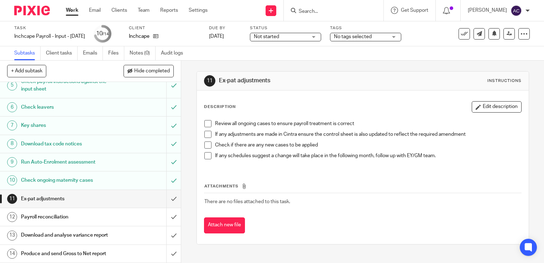  What do you see at coordinates (517, 11) in the screenshot?
I see `img: svg%3E` at bounding box center [517, 11].